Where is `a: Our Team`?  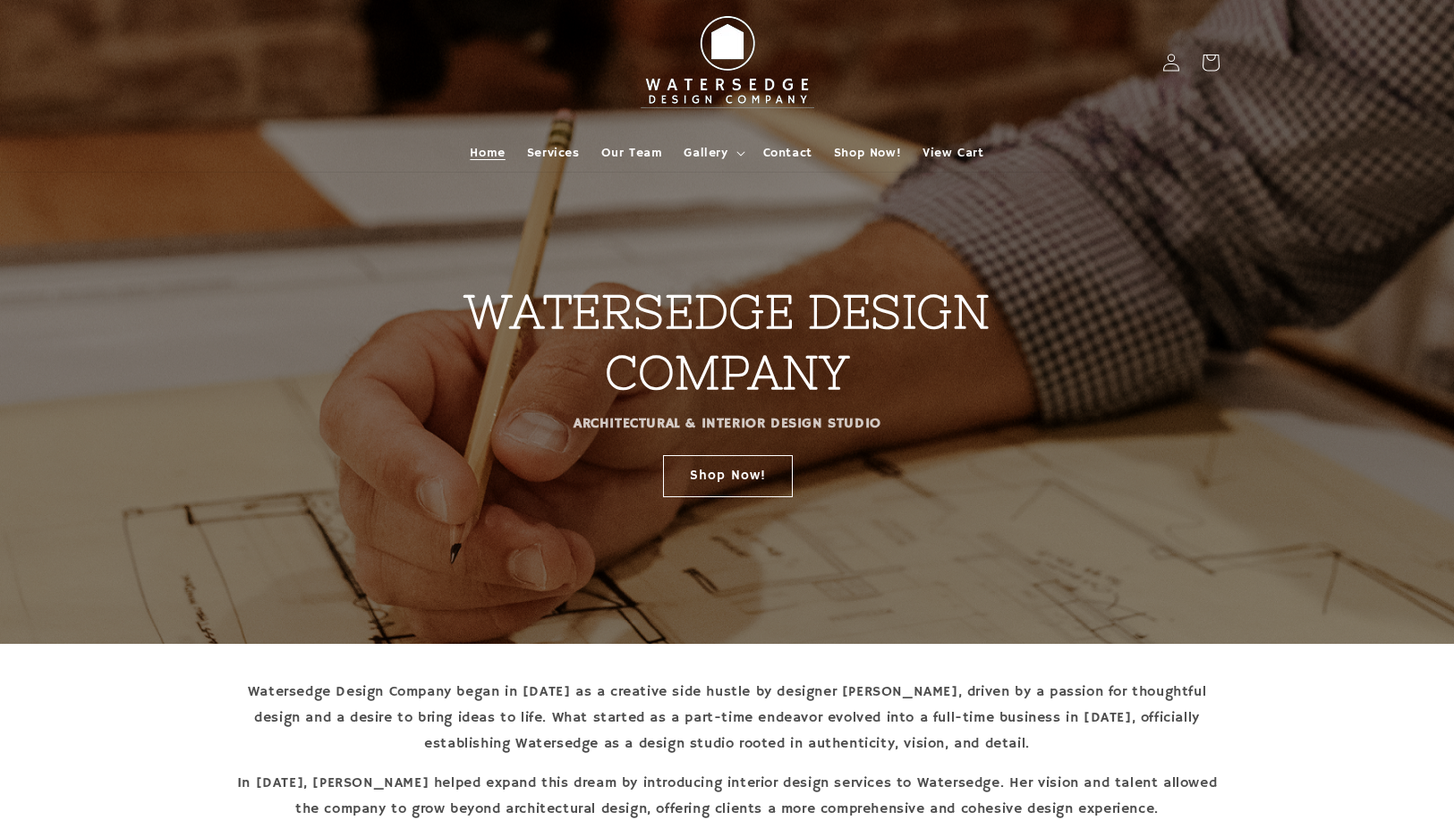
a: Our Team is located at coordinates (632, 153).